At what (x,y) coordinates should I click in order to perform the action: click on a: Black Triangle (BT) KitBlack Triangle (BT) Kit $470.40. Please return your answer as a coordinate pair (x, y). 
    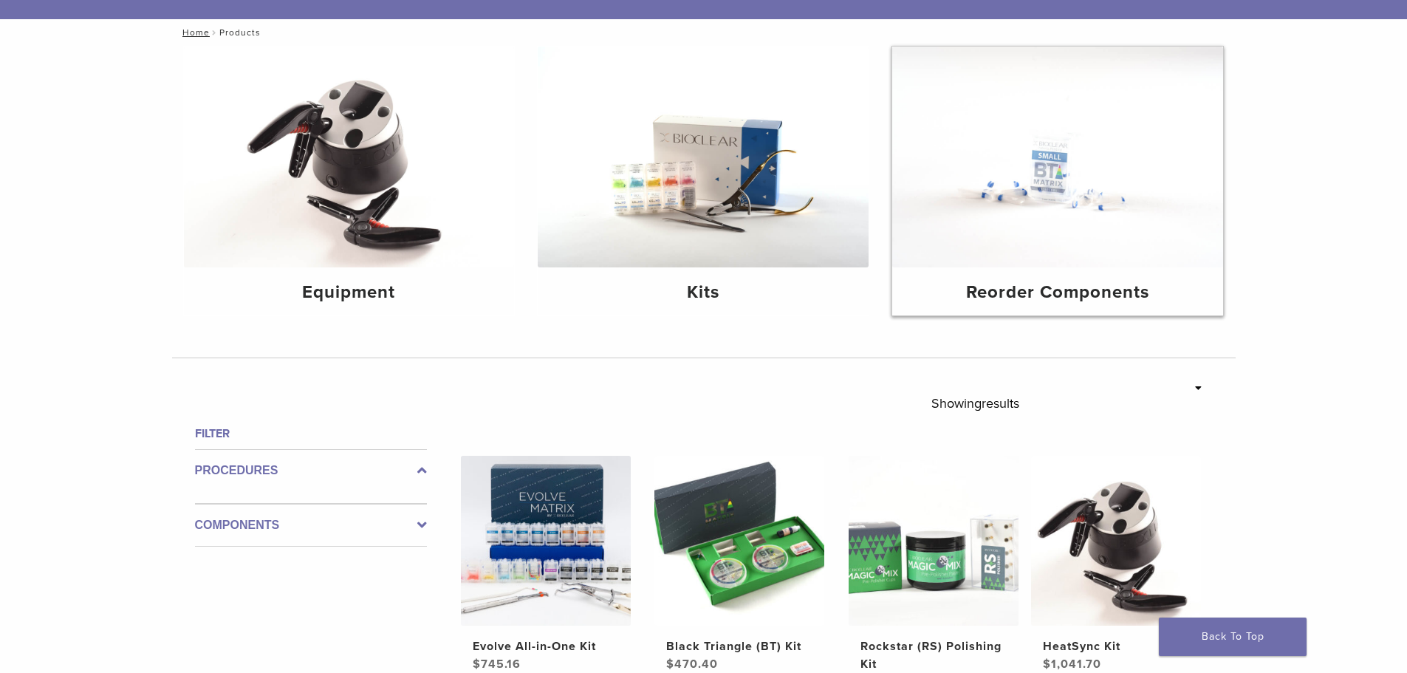
    Looking at the image, I should click on (740, 564).